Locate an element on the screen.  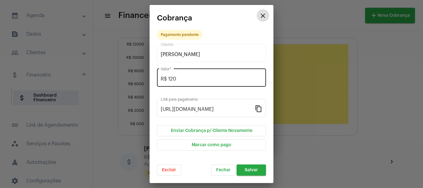
span: Salvar is located at coordinates (251, 170).